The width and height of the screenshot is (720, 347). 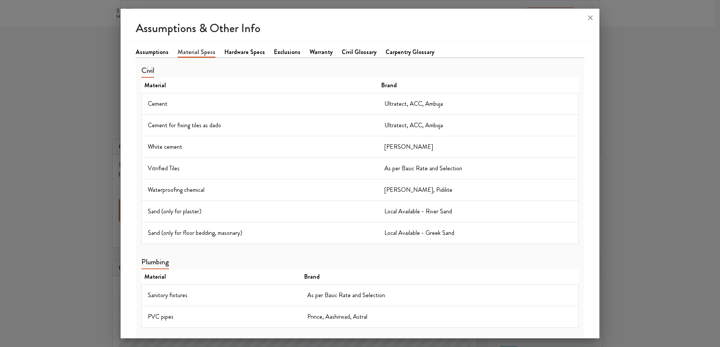 I want to click on h5: Civil, so click(x=148, y=72).